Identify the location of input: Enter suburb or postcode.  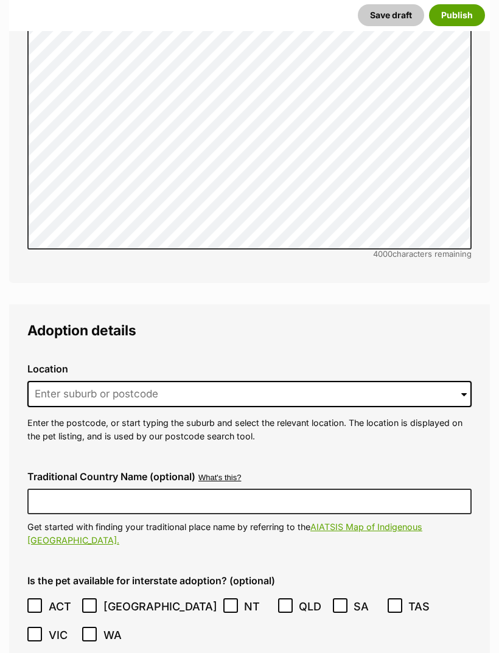
(250, 394).